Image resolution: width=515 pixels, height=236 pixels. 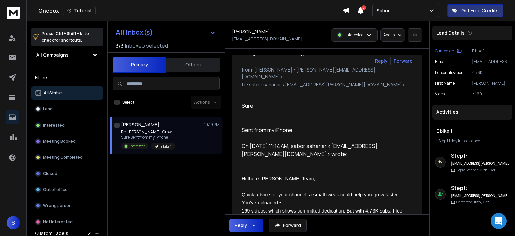 I want to click on p: Meeting Booked, so click(x=59, y=141).